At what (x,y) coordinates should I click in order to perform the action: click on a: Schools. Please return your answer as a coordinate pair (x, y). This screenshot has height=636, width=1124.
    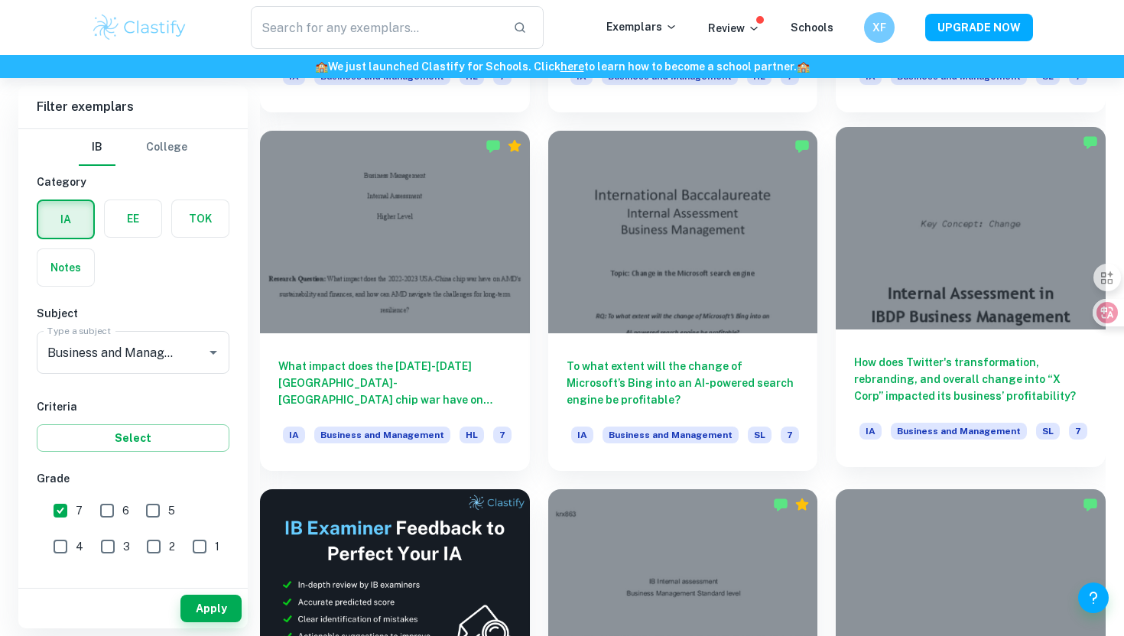
    Looking at the image, I should click on (812, 28).